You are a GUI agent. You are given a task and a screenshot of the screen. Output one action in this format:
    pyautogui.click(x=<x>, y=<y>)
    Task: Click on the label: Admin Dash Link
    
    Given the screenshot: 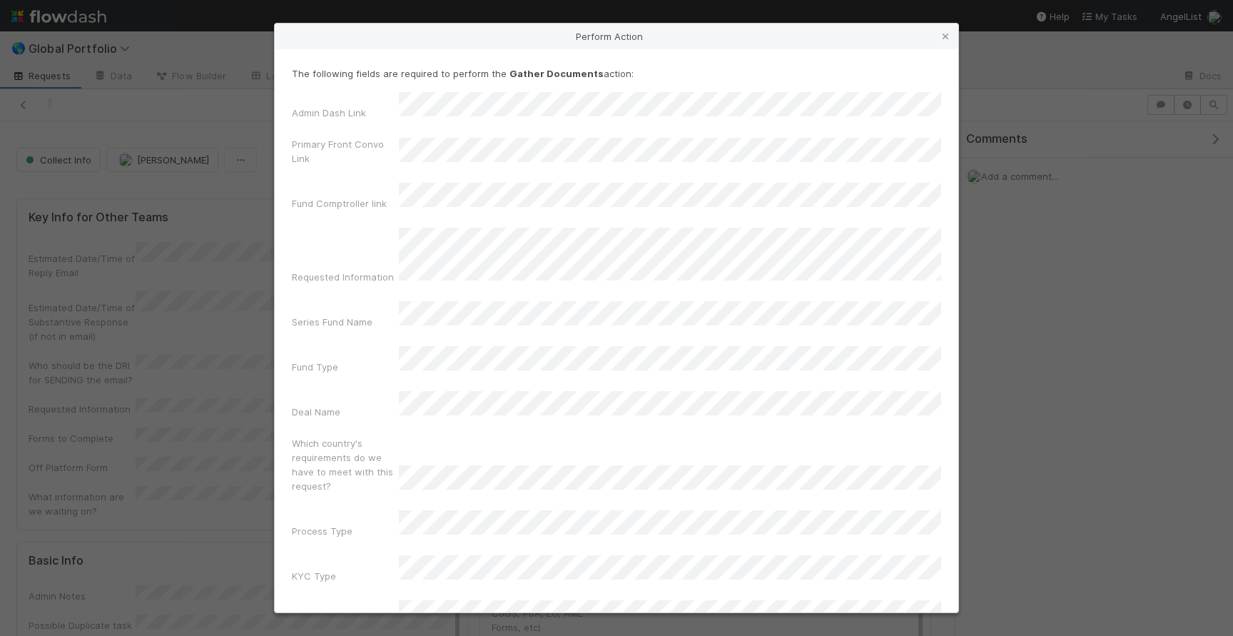 What is the action you would take?
    pyautogui.click(x=329, y=113)
    